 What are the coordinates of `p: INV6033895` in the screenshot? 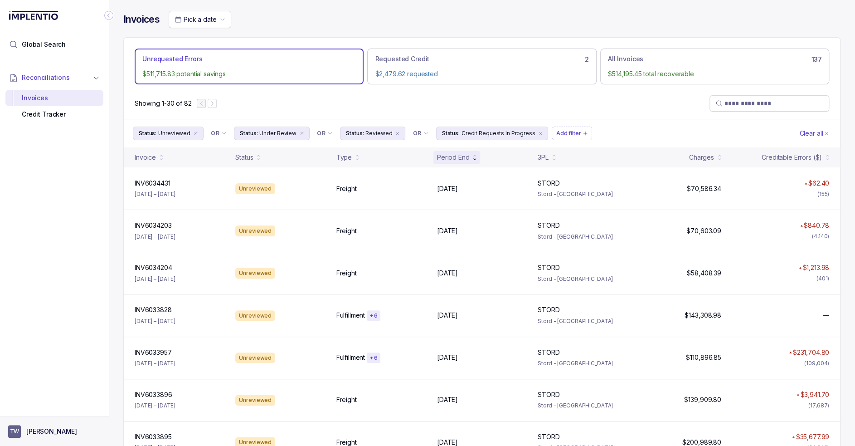 It's located at (153, 437).